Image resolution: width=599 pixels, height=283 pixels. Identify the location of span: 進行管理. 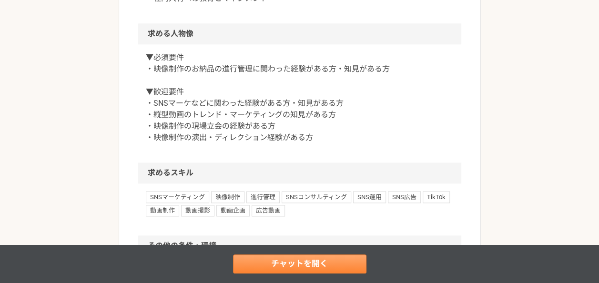
(263, 197).